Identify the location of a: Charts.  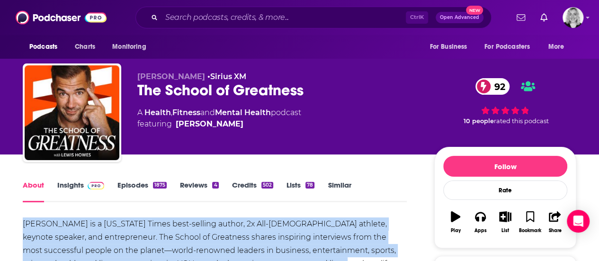
(85, 47).